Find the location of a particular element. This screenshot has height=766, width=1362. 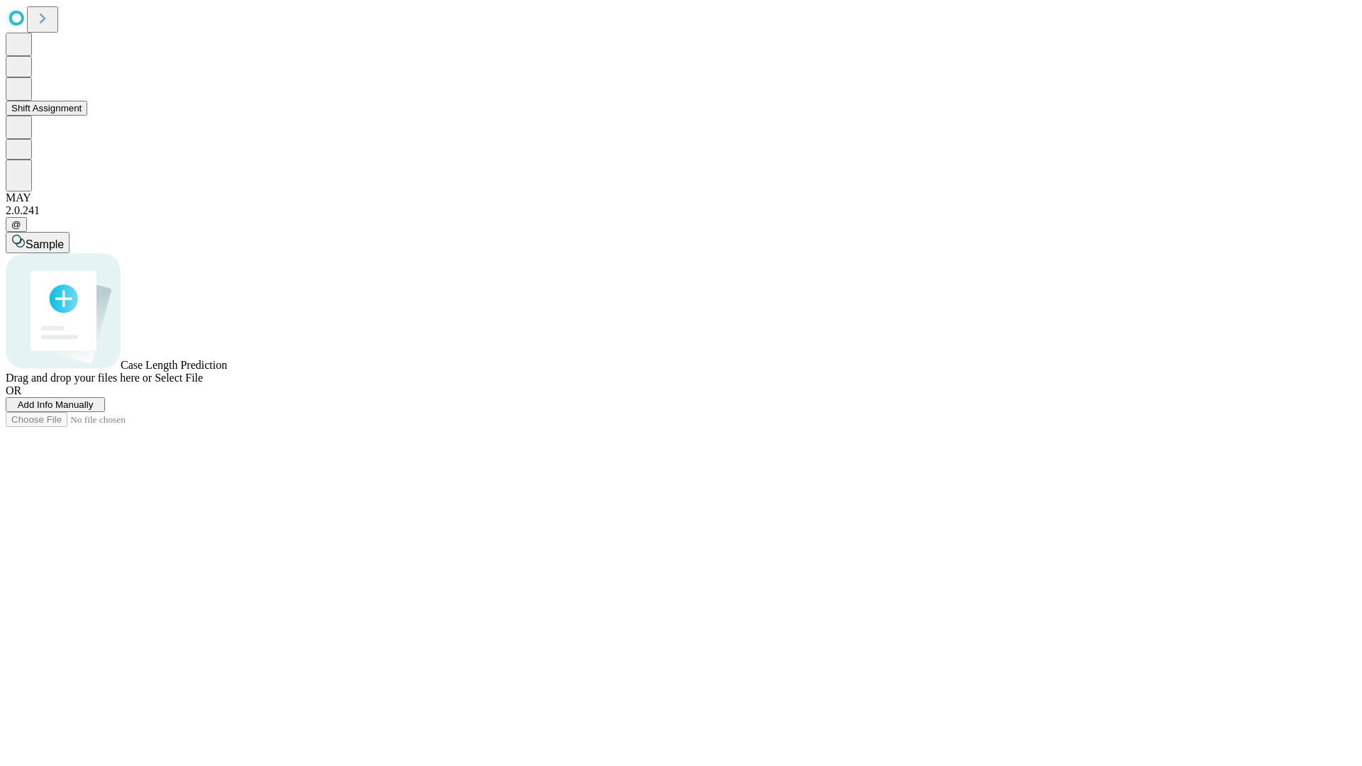

span: Case Length Prediction is located at coordinates (174, 365).